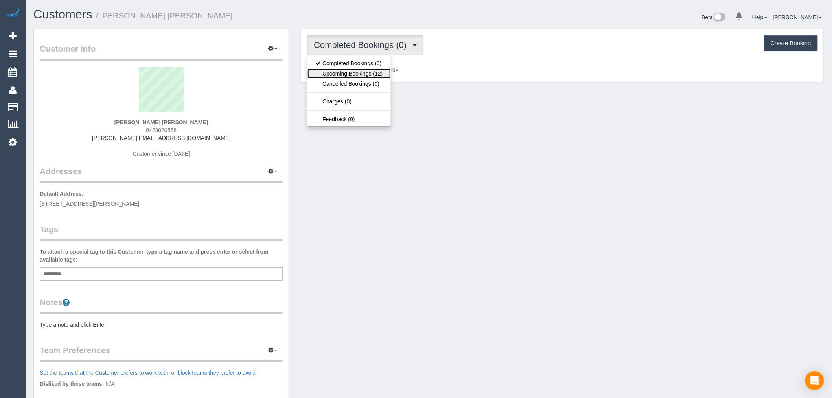  What do you see at coordinates (110, 384) in the screenshot?
I see `span: N/A` at bounding box center [110, 384].